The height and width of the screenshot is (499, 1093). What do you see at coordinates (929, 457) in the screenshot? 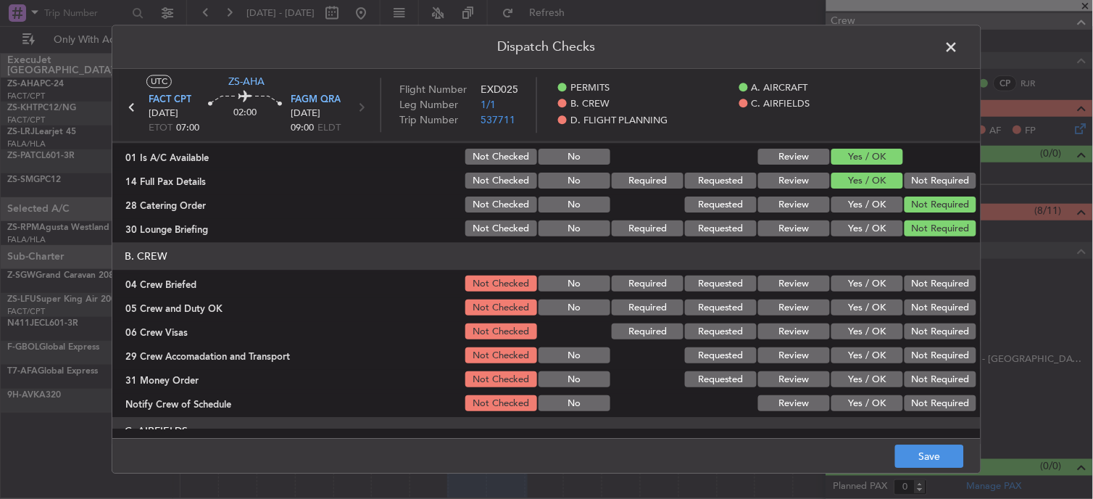
I see `button: Save` at bounding box center [929, 457].